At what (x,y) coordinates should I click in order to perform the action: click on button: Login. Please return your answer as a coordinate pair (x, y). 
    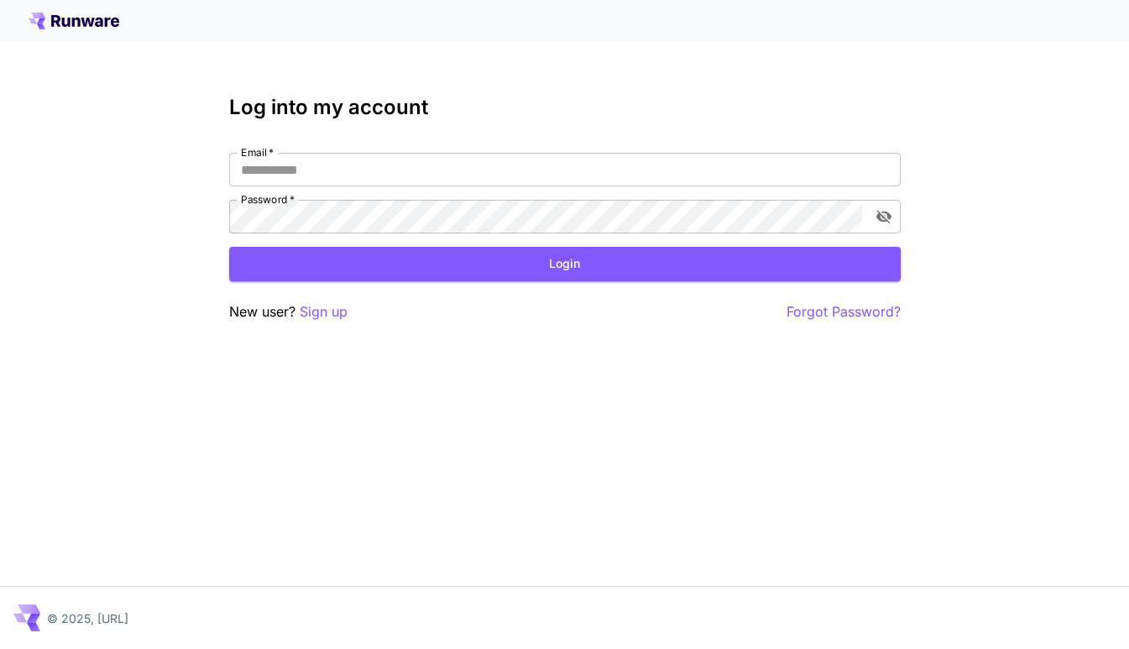
    Looking at the image, I should click on (565, 264).